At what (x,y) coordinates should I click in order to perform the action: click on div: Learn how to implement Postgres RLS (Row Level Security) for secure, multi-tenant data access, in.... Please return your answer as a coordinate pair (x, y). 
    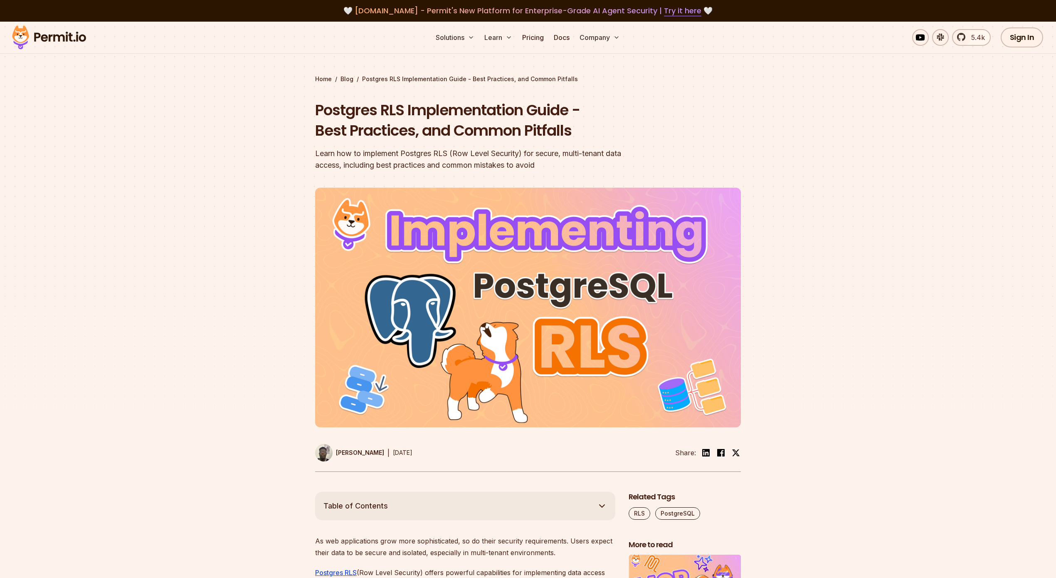
    Looking at the image, I should click on (475, 159).